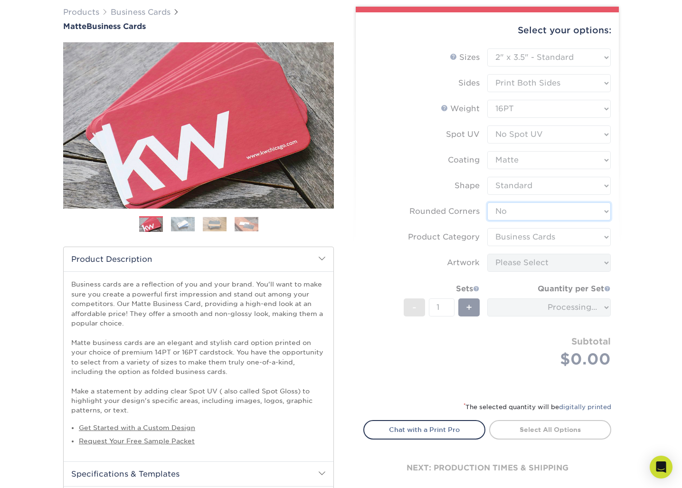 The image size is (682, 488). I want to click on img: Business Cards 03, so click(215, 224).